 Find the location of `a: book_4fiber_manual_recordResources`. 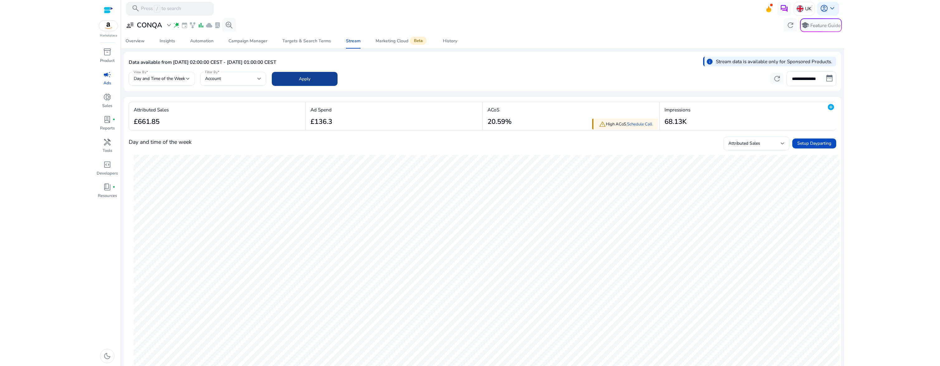

a: book_4fiber_manual_recordResources is located at coordinates (107, 193).